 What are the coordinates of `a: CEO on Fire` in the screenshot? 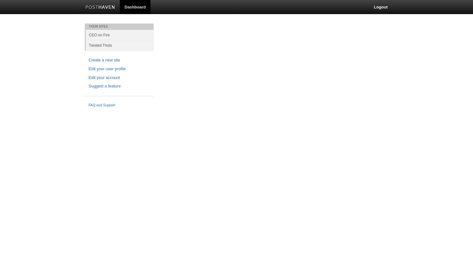 It's located at (120, 35).